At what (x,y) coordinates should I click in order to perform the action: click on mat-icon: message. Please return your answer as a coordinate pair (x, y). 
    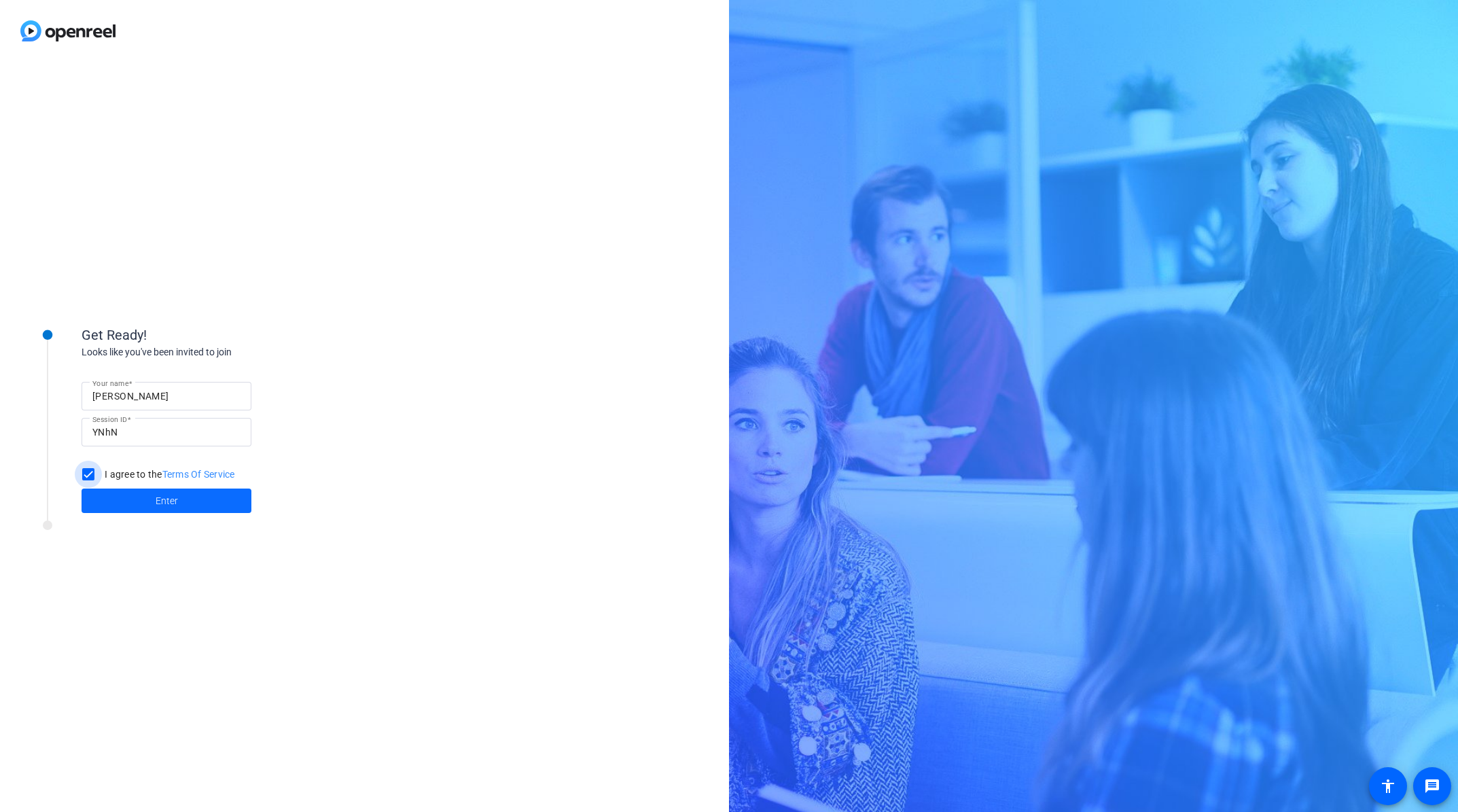
    Looking at the image, I should click on (1432, 786).